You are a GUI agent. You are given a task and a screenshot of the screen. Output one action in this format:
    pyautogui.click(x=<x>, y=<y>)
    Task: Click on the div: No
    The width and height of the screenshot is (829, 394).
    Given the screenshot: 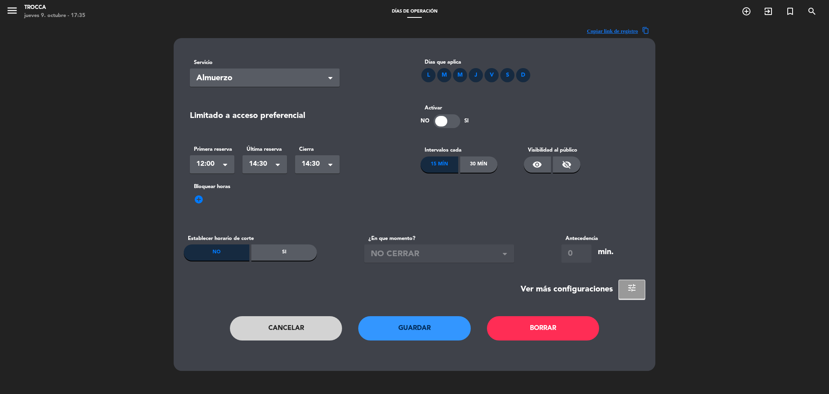 What is the action you would take?
    pyautogui.click(x=217, y=252)
    